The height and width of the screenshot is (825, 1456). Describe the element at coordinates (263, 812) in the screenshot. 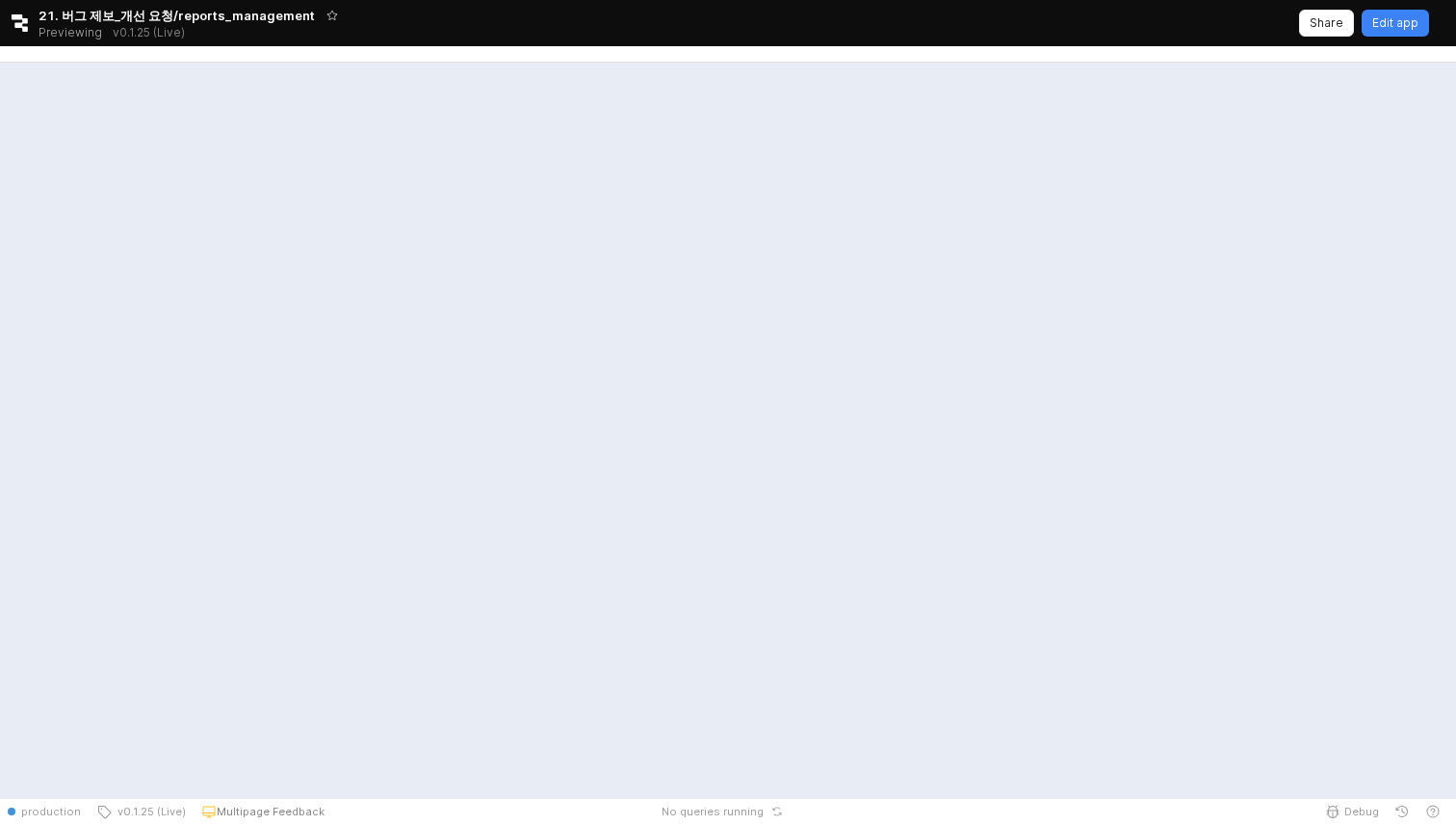

I see `button: Multipage Feedback` at that location.